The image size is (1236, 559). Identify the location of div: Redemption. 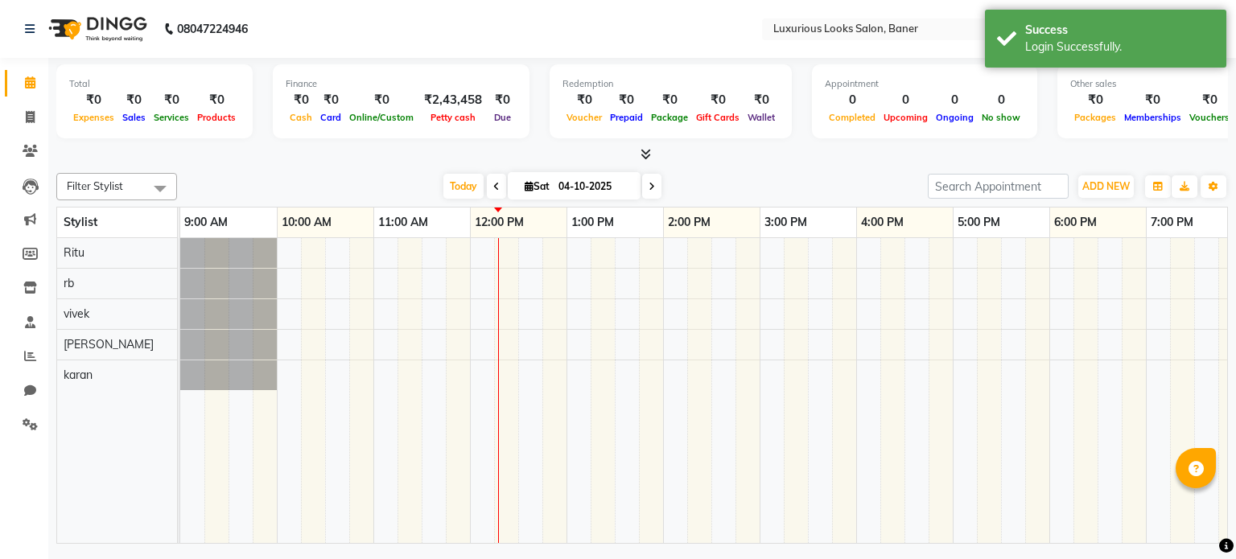
(670, 84).